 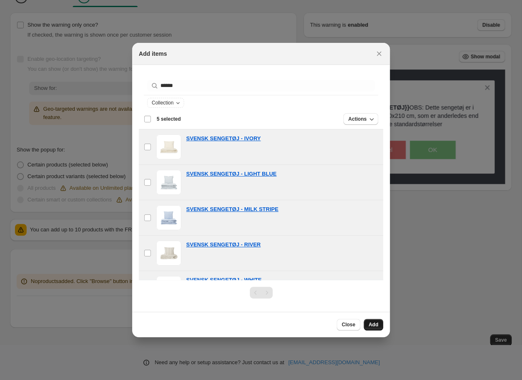 What do you see at coordinates (169, 119) in the screenshot?
I see `span: 5 selected` at bounding box center [169, 119].